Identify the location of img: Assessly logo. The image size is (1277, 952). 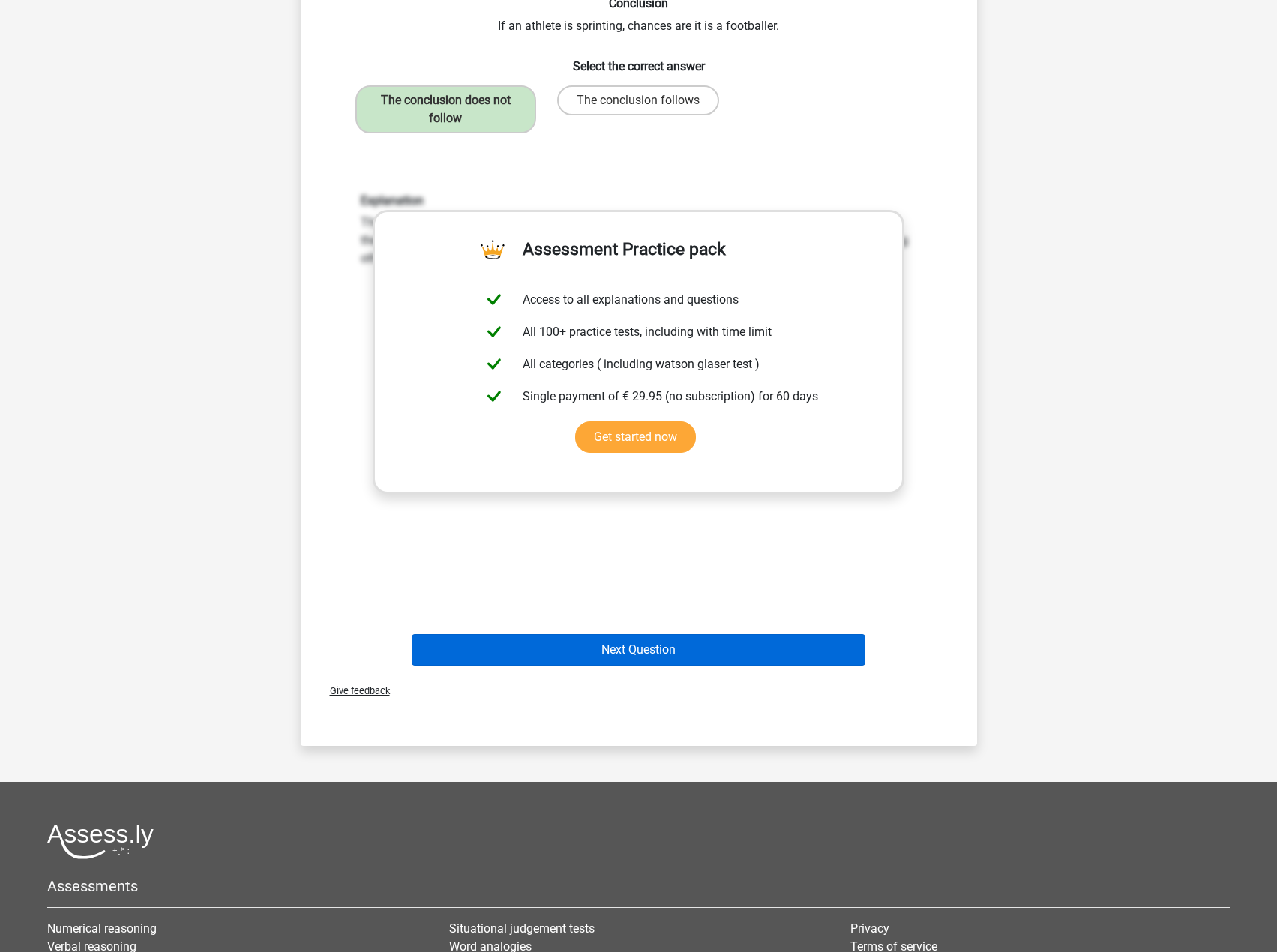
(100, 842).